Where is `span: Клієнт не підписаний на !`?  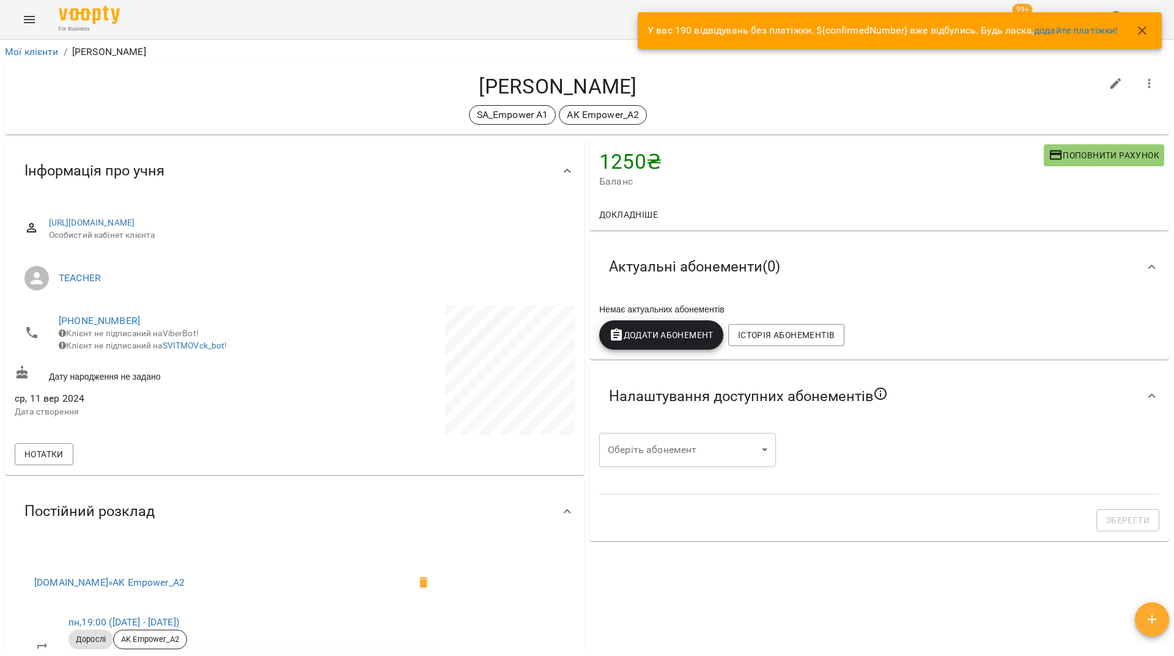 span: Клієнт не підписаний на ! is located at coordinates (143, 345).